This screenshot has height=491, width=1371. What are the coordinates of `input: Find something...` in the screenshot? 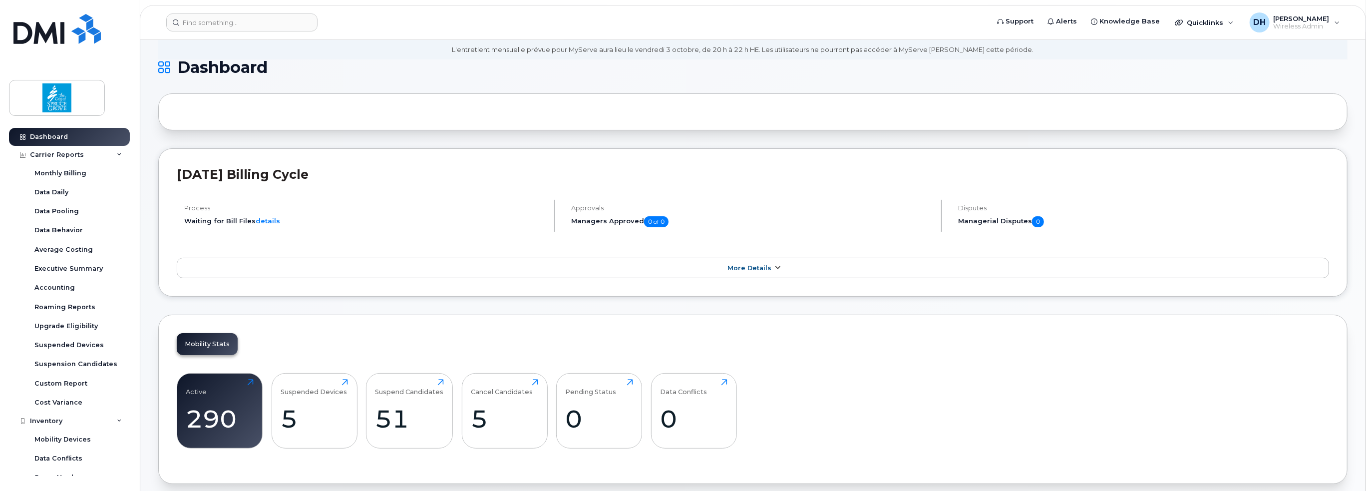 It's located at (242, 22).